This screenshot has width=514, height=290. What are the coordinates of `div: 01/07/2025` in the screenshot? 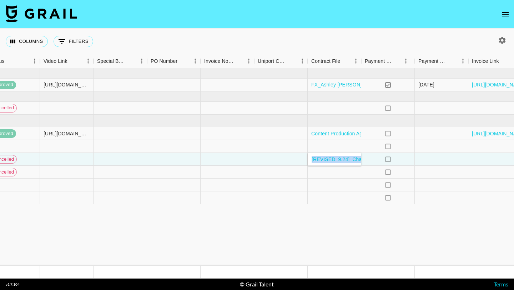 It's located at (426, 85).